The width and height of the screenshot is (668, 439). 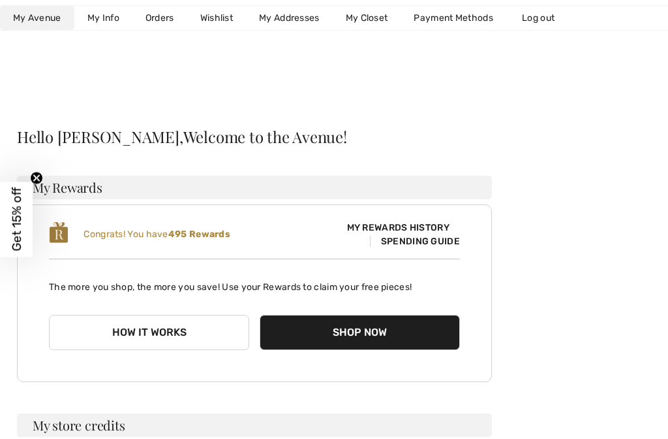 I want to click on p: The more you shop, the more you save! Use your Rewards to claim your free pieces!, so click(x=255, y=281).